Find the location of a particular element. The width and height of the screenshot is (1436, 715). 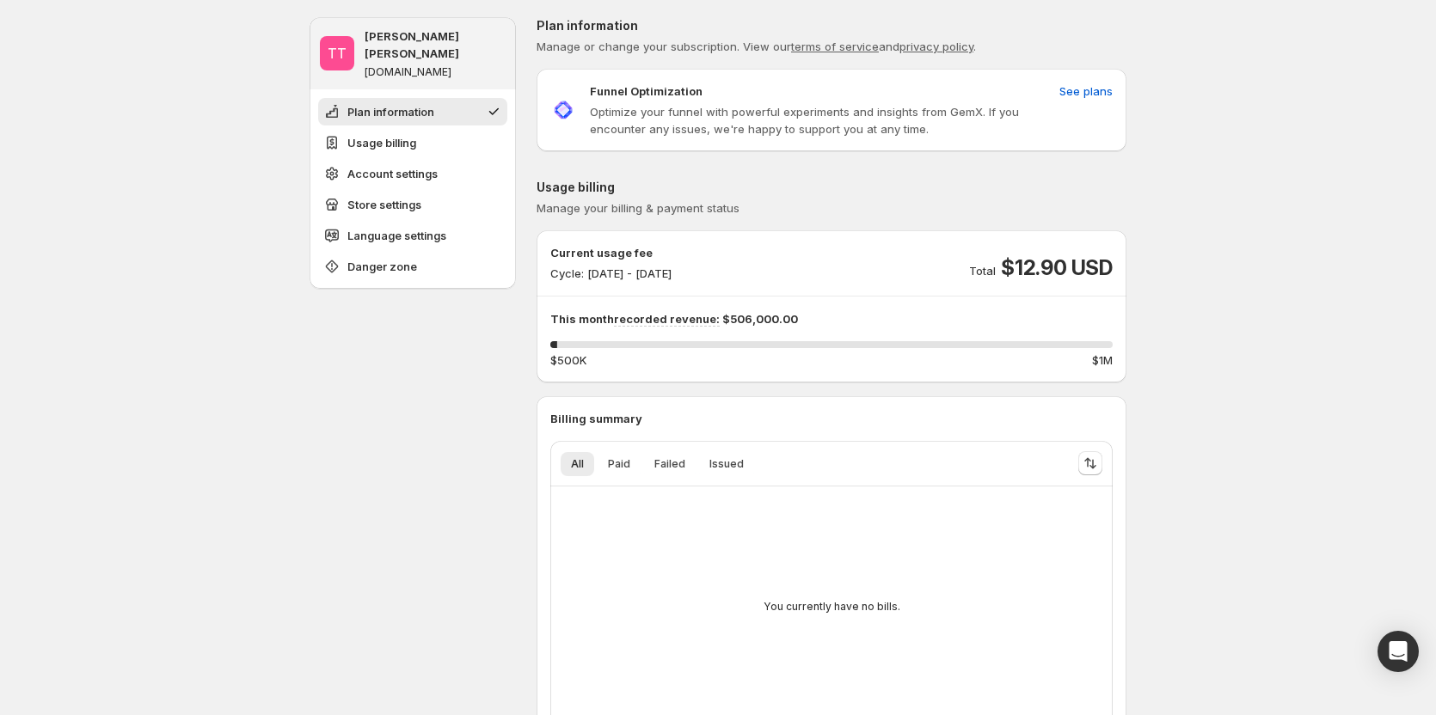

span: Issued is located at coordinates (727, 464).